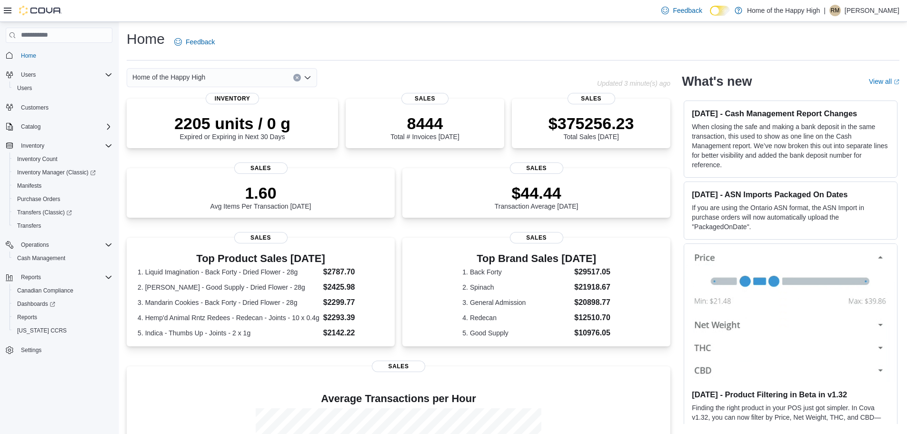 The height and width of the screenshot is (434, 907). What do you see at coordinates (634, 83) in the screenshot?
I see `p: Updated 3 minute(s) ago` at bounding box center [634, 83].